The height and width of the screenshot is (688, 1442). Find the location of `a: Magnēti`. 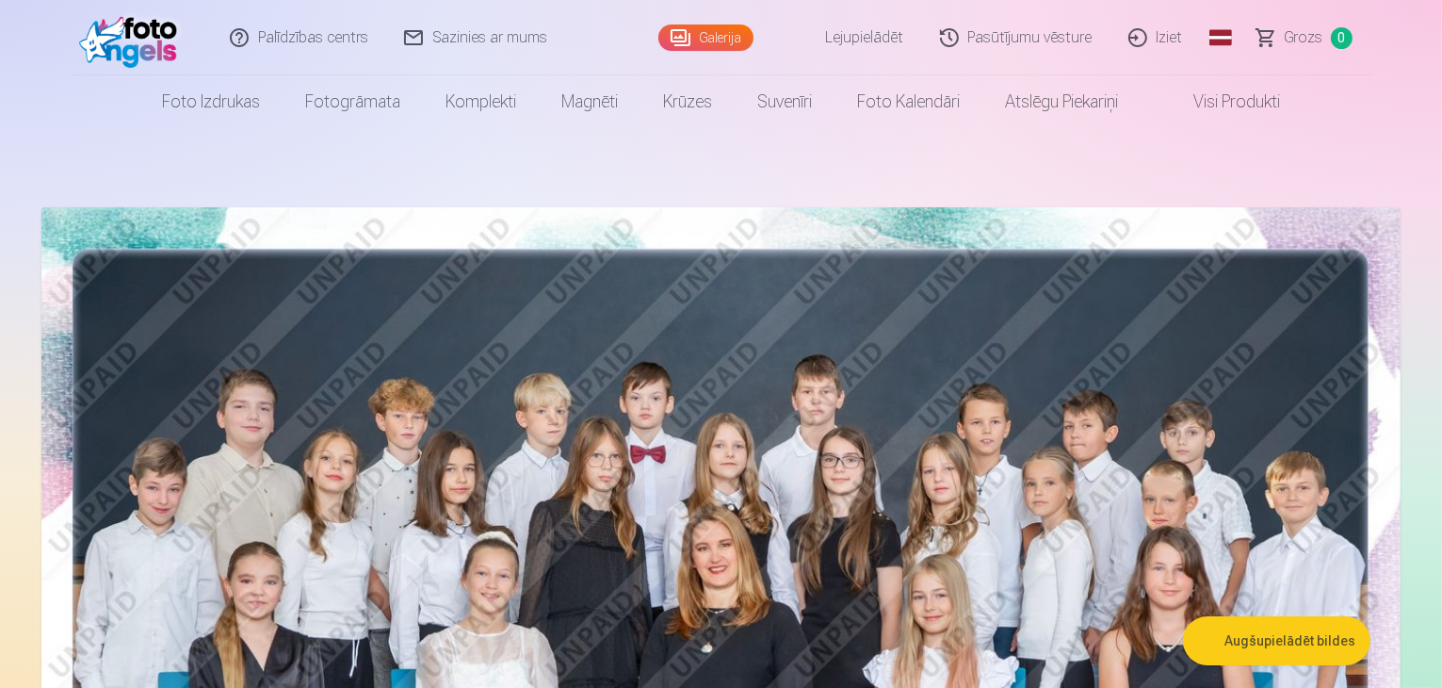

a: Magnēti is located at coordinates (590, 102).